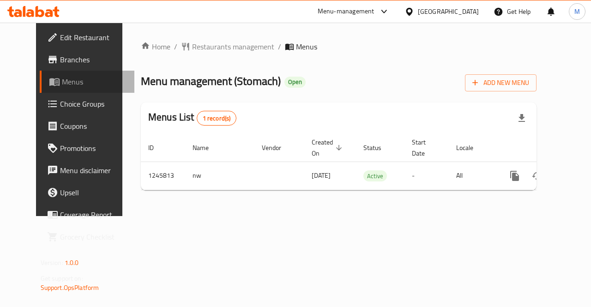 This screenshot has width=591, height=307. What do you see at coordinates (155, 47) in the screenshot?
I see `a: Home` at bounding box center [155, 47].